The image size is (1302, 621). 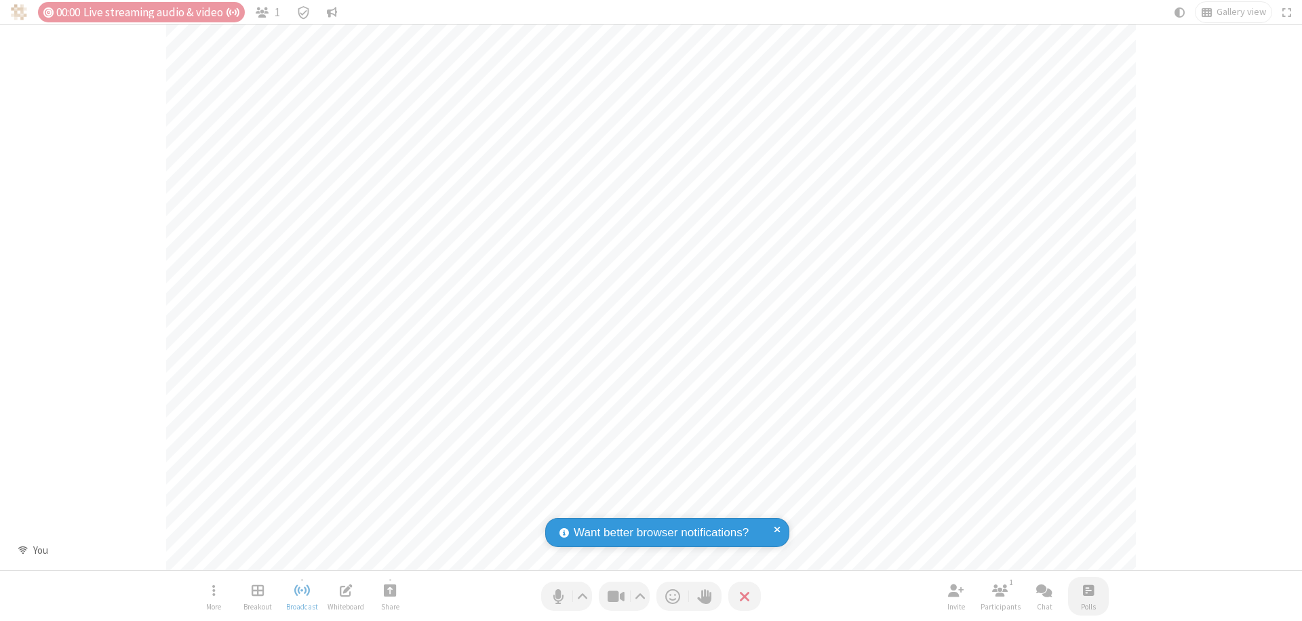 What do you see at coordinates (214, 607) in the screenshot?
I see `span: More` at bounding box center [214, 607].